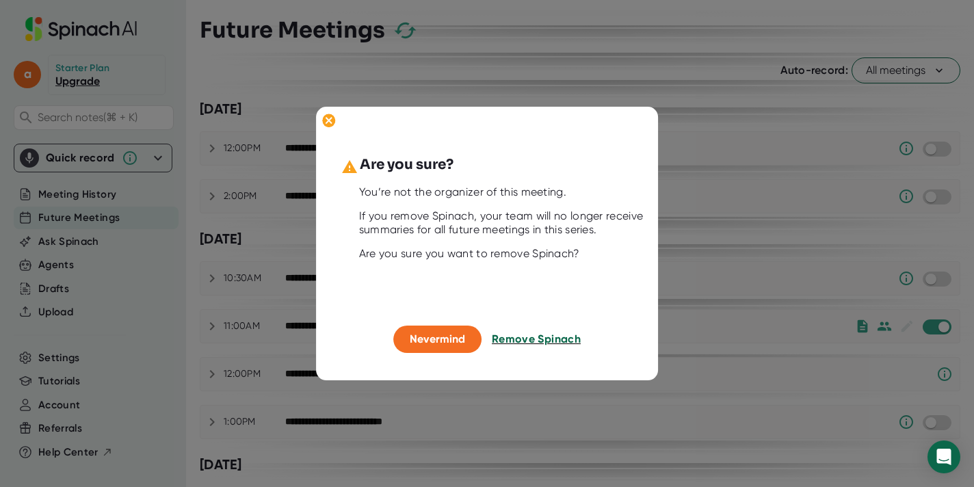 The height and width of the screenshot is (487, 974). Describe the element at coordinates (536, 339) in the screenshot. I see `span: Remove Spinach` at that location.